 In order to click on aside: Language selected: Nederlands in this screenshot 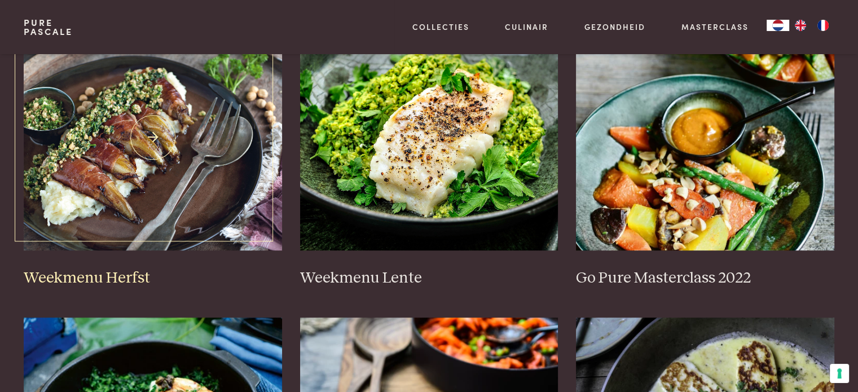, I will do `click(801, 25)`.